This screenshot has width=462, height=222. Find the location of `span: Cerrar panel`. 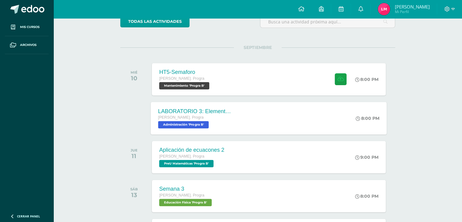

span: Cerrar panel is located at coordinates (29, 216).